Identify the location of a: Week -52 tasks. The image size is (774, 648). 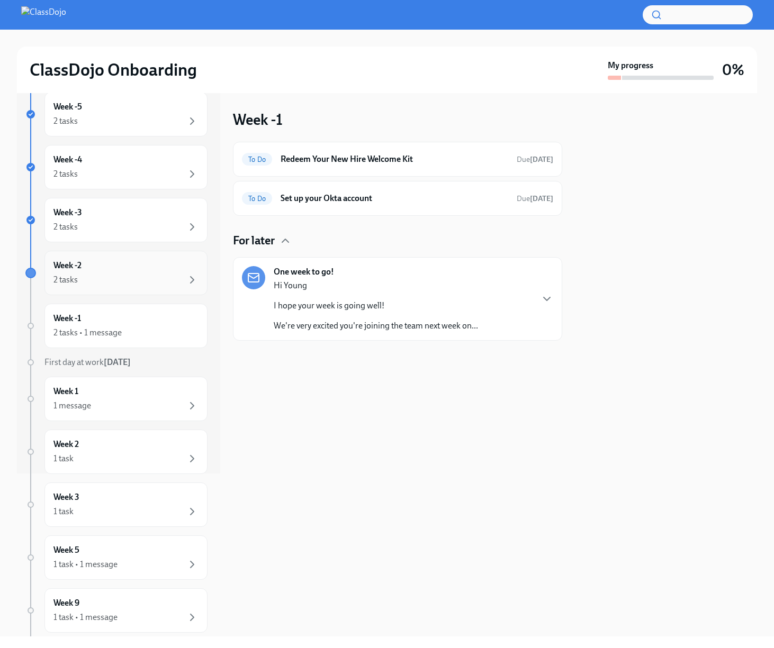
(116, 114).